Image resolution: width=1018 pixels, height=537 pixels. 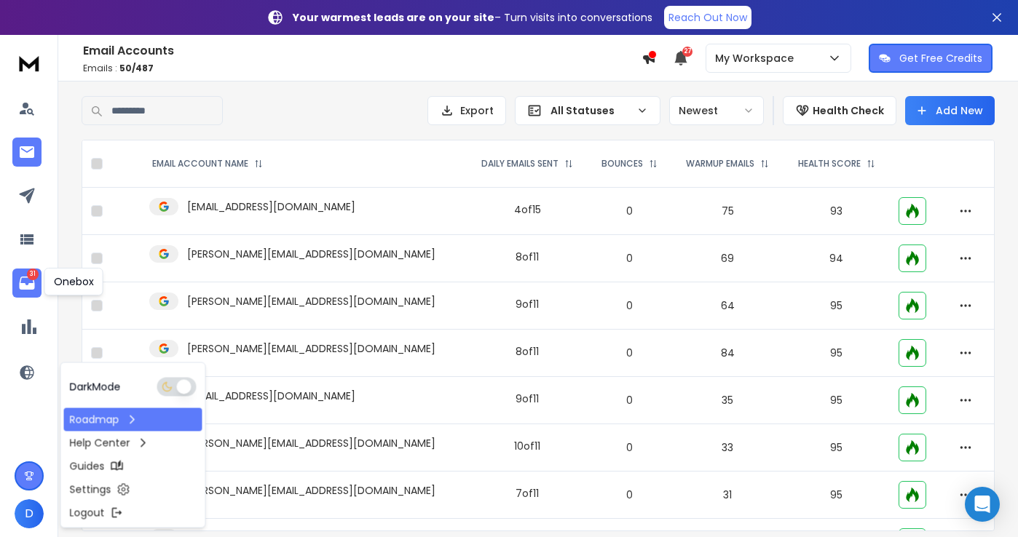 I want to click on td: 94, so click(x=836, y=258).